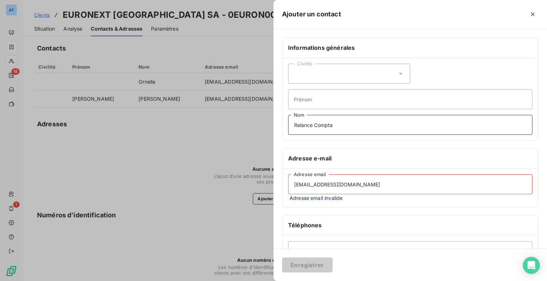  Describe the element at coordinates (410, 158) in the screenshot. I see `h6: Adresse e-mail` at that location.